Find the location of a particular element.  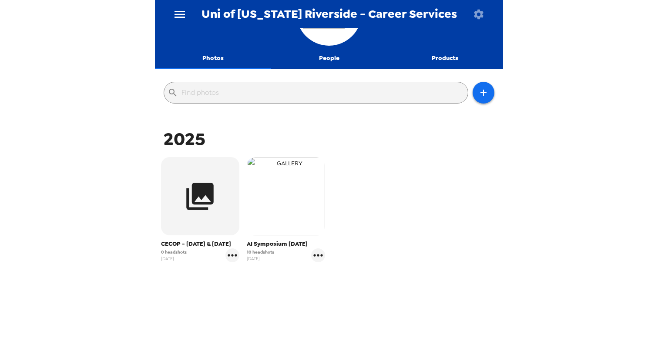

span: 0 headshots is located at coordinates (174, 252).